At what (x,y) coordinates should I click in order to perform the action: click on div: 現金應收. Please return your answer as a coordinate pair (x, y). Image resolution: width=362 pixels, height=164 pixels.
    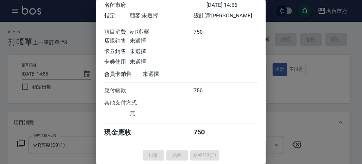
    Looking at the image, I should click on (123, 132).